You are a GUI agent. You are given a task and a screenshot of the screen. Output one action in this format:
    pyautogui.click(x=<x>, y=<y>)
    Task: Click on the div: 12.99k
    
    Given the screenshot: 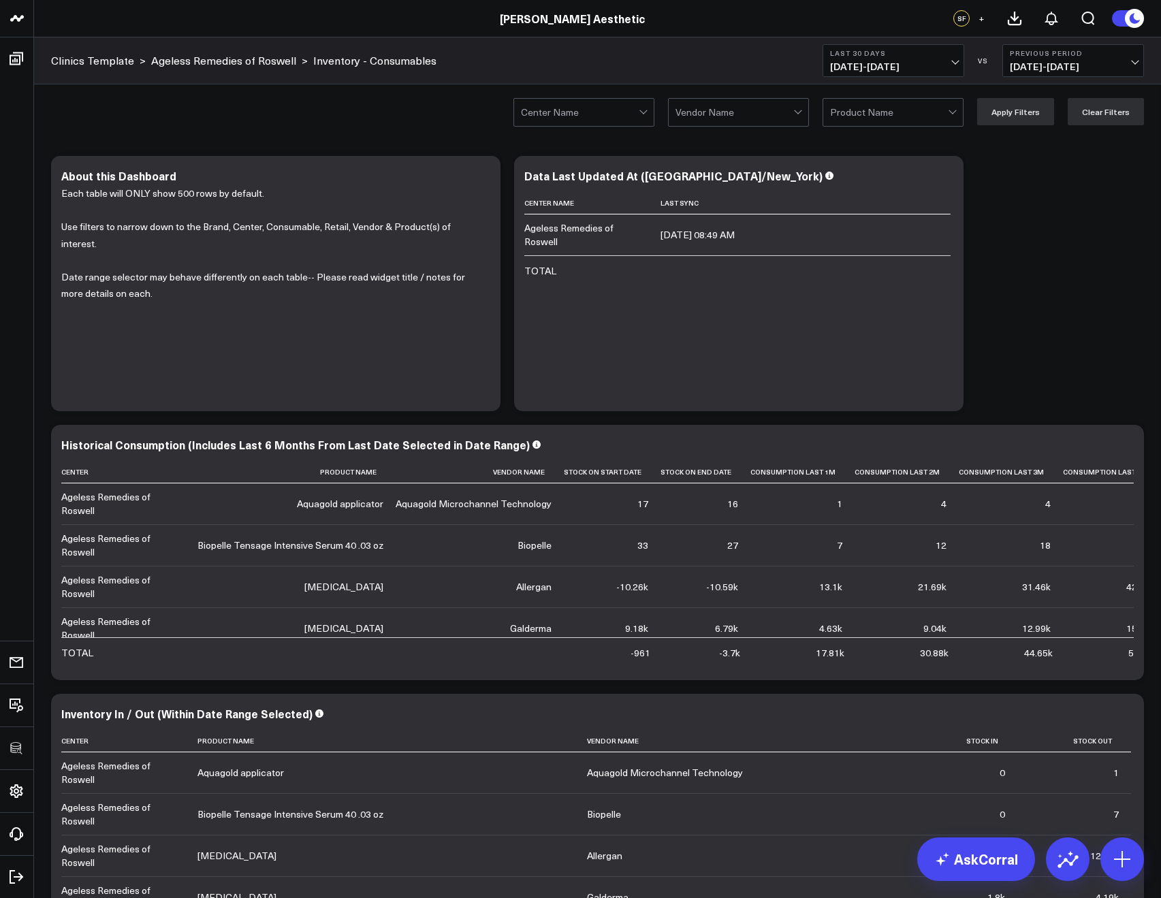 What is the action you would take?
    pyautogui.click(x=1037, y=629)
    